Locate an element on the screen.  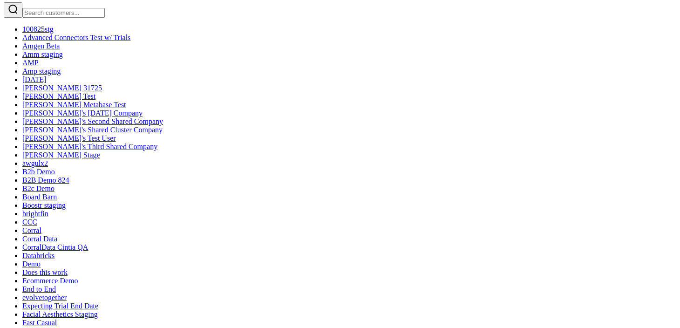
a: Amp staging is located at coordinates (41, 71).